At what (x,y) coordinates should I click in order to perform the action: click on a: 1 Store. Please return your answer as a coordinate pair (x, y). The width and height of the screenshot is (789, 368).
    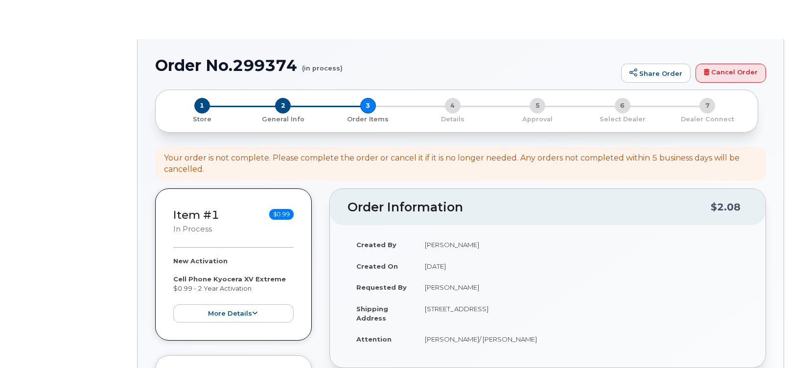
    Looking at the image, I should click on (202, 119).